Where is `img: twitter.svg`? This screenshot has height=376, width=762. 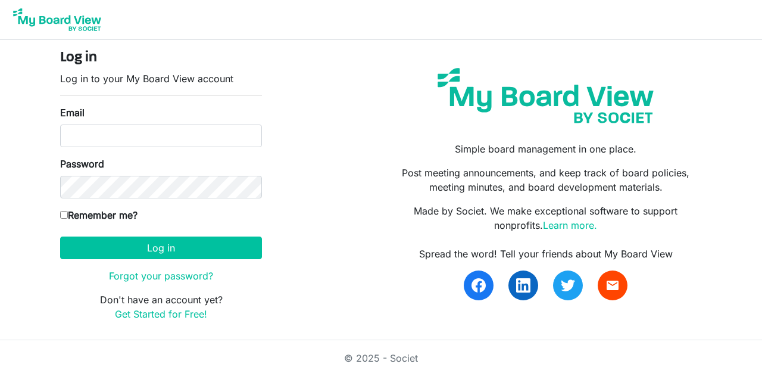
img: twitter.svg is located at coordinates (568, 285).